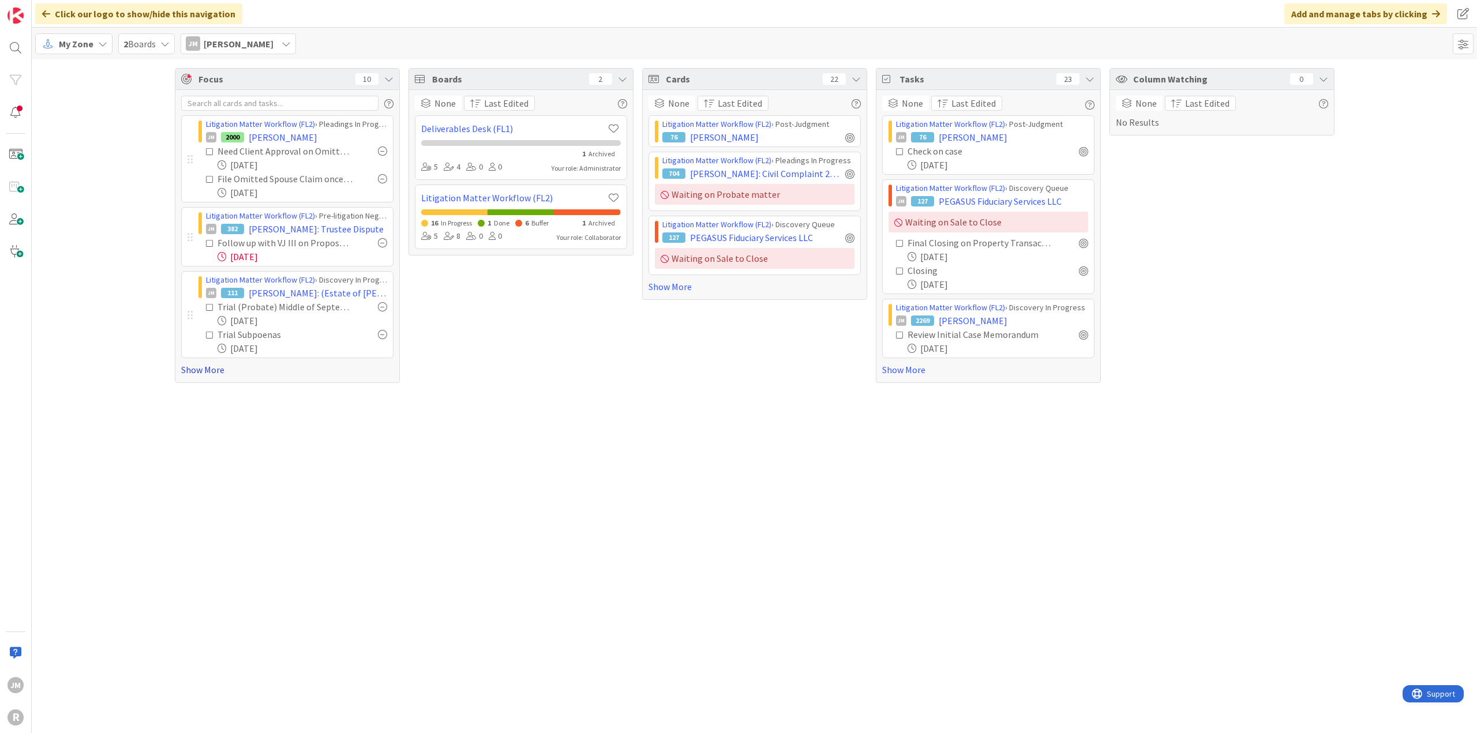 This screenshot has width=1477, height=733. I want to click on div: 4, so click(452, 167).